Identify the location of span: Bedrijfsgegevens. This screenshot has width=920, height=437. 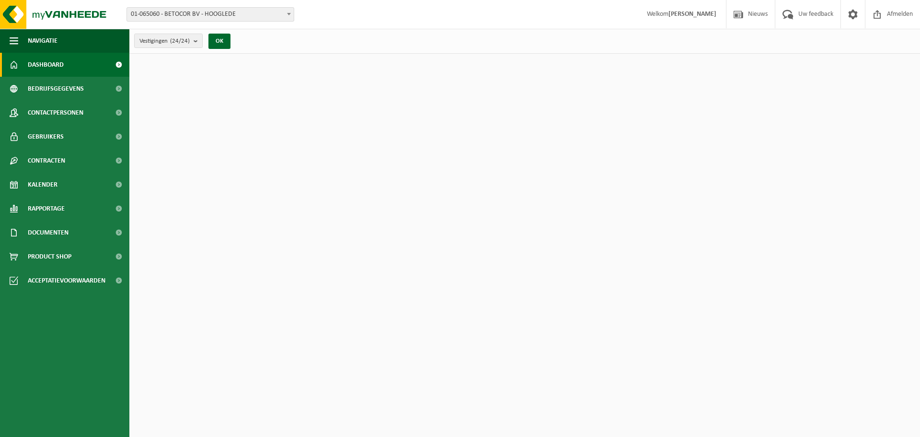
(56, 89).